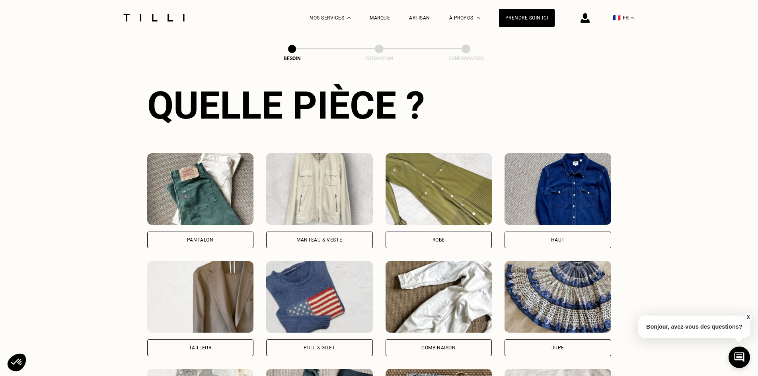  What do you see at coordinates (319, 240) in the screenshot?
I see `div: Manteau & Veste` at bounding box center [319, 240].